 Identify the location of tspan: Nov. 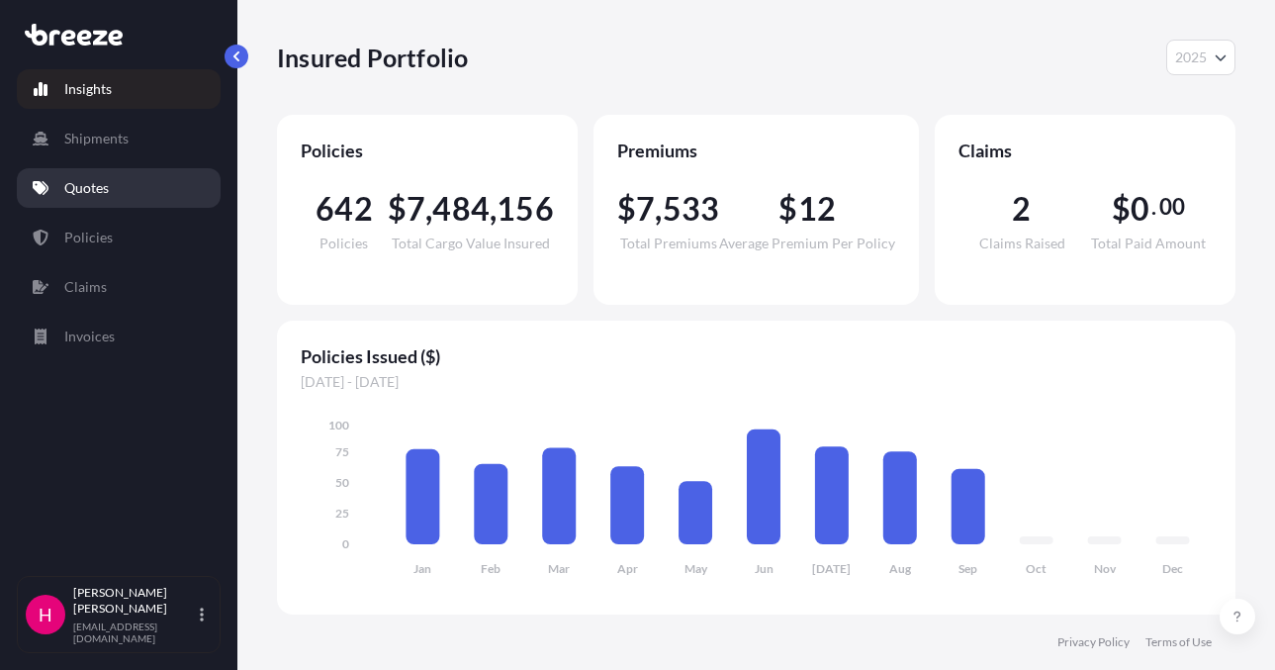
(1105, 568).